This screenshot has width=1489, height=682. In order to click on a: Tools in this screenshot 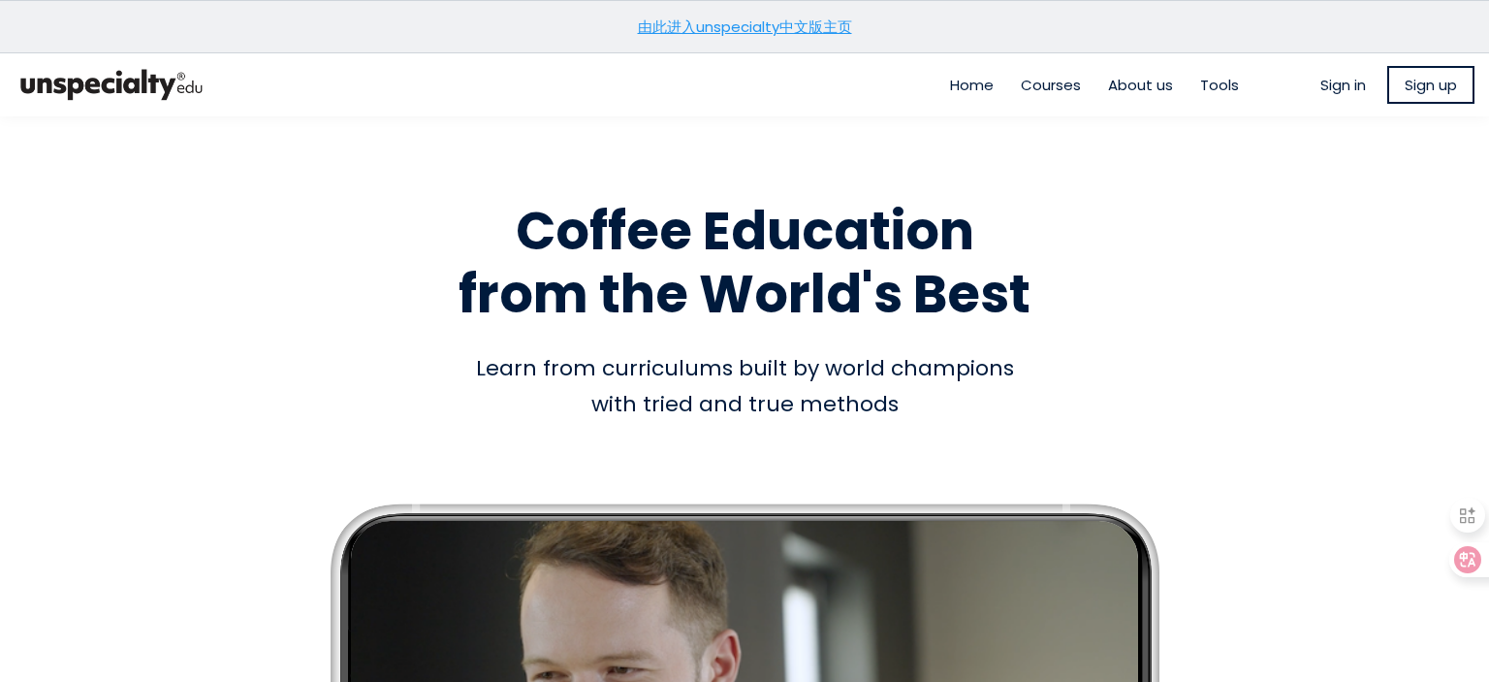, I will do `click(1220, 84)`.